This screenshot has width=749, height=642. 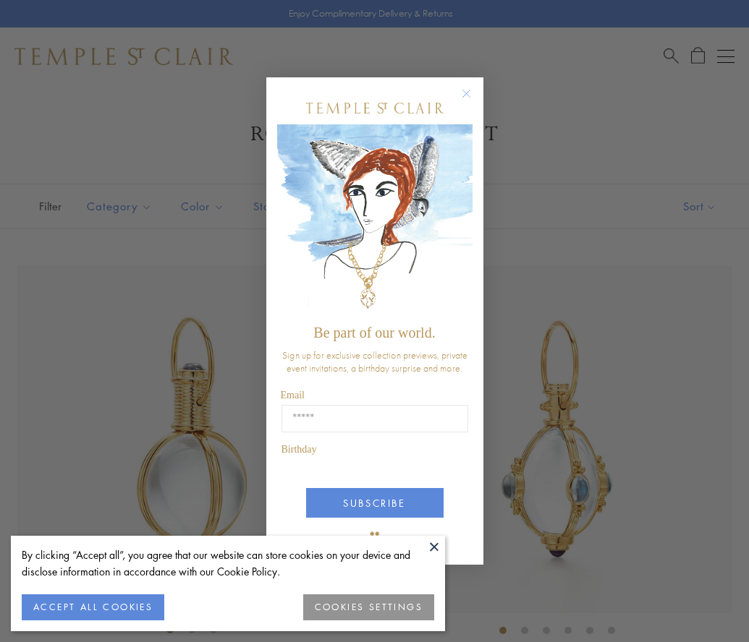 I want to click on img: TSC, so click(x=375, y=536).